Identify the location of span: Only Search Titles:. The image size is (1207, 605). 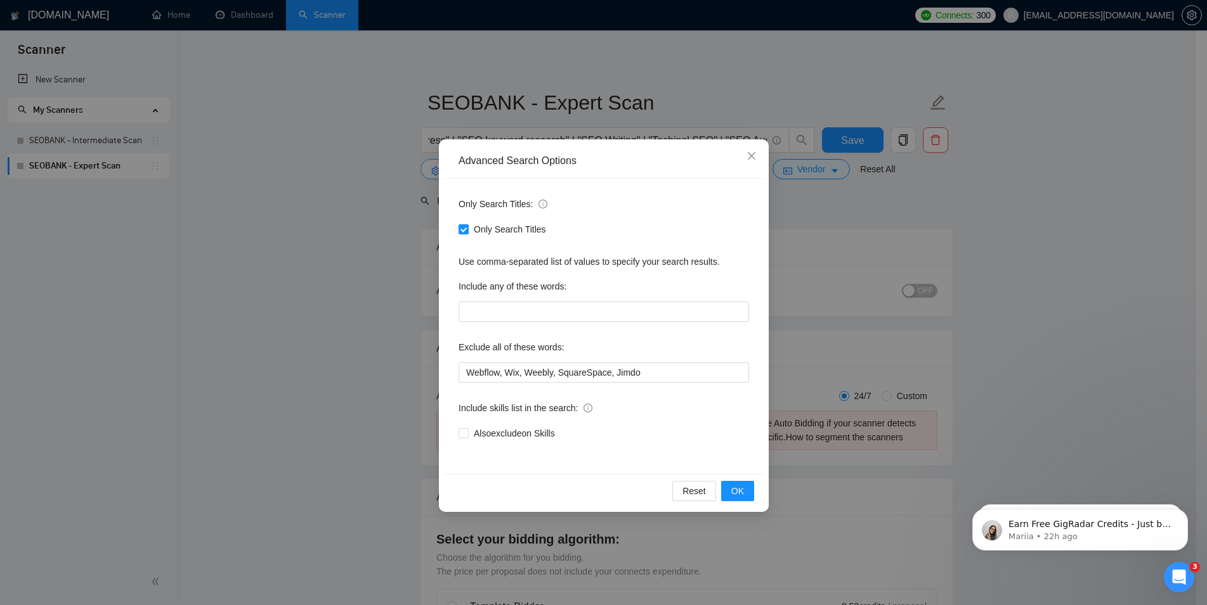
(503, 204).